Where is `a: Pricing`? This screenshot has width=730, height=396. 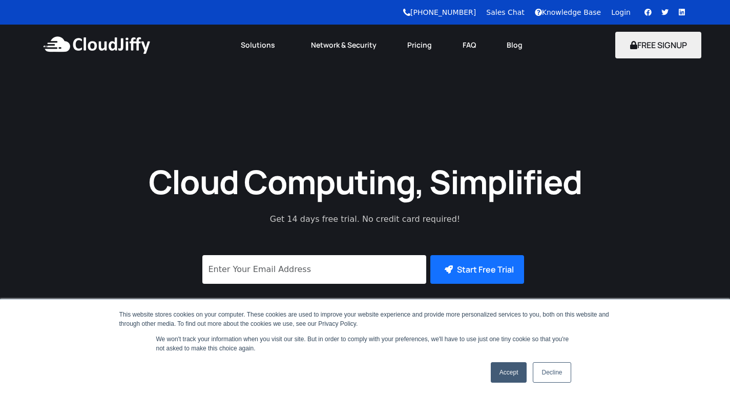 a: Pricing is located at coordinates (420, 45).